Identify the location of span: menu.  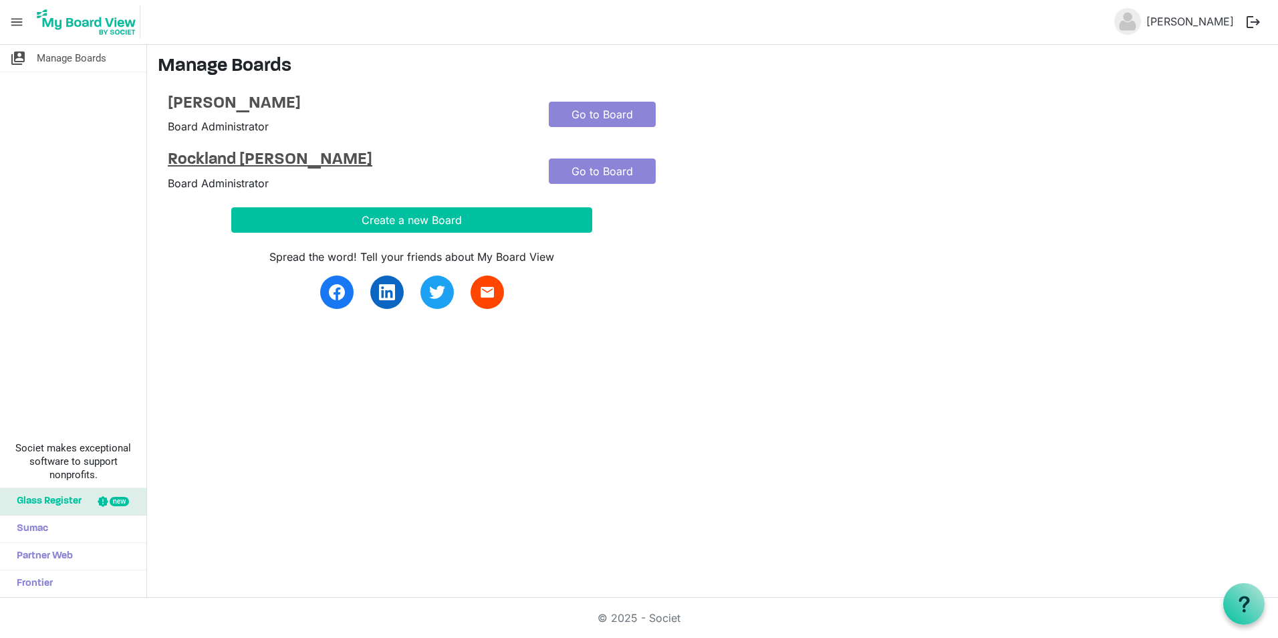
(17, 22).